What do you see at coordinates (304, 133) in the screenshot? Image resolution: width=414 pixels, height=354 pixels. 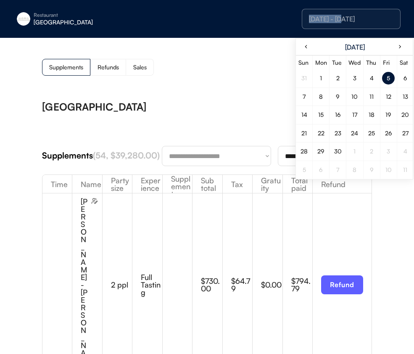 I see `div: 21` at bounding box center [304, 133].